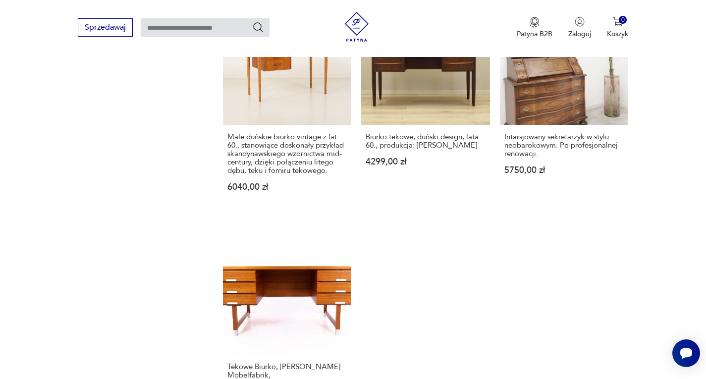  I want to click on img: Ikona medalu, so click(535, 22).